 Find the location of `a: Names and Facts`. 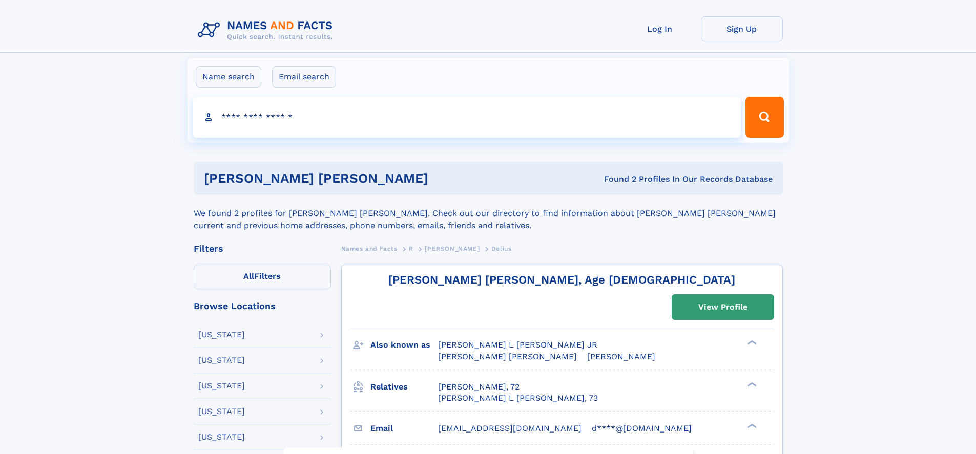

a: Names and Facts is located at coordinates (369, 249).